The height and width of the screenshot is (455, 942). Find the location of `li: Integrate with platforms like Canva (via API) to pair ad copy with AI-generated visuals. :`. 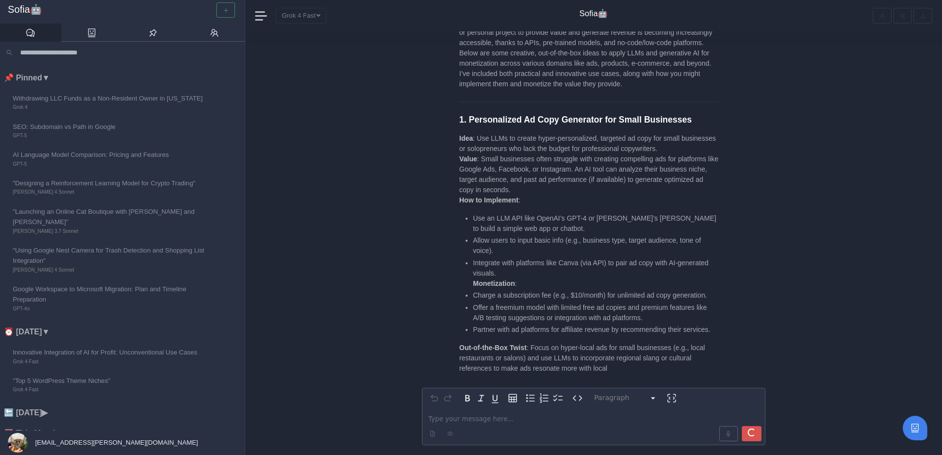

li: Integrate with platforms like Canva (via API) to pair ad copy with AI-generated visuals. : is located at coordinates (596, 273).